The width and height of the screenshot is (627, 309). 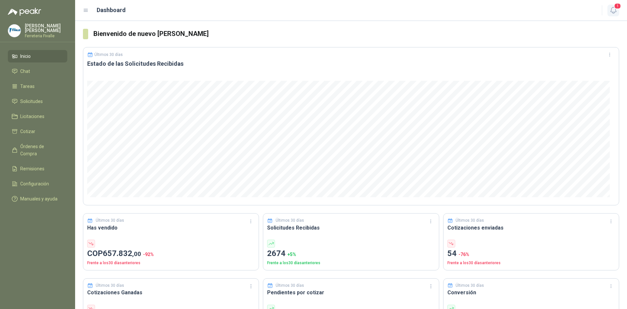 I want to click on a: Órdenes de Compra, so click(x=38, y=150).